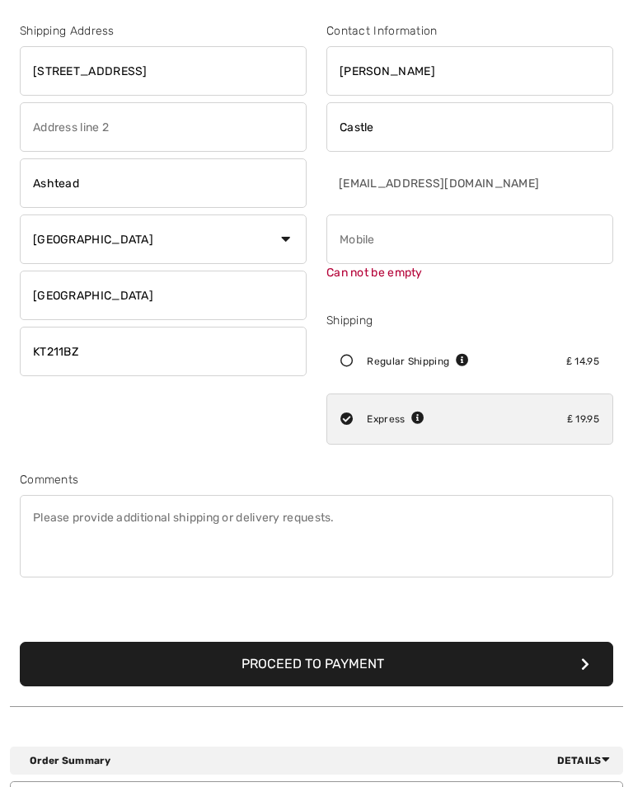  I want to click on button: Proceed to Payment, so click(317, 664).